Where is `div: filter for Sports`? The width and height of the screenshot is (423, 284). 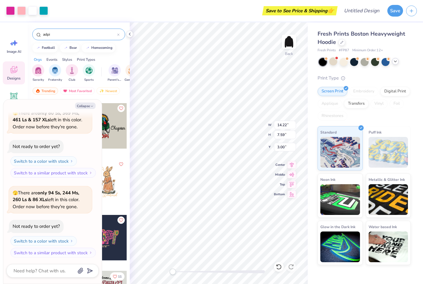
div: filter for Sports is located at coordinates (89, 73).